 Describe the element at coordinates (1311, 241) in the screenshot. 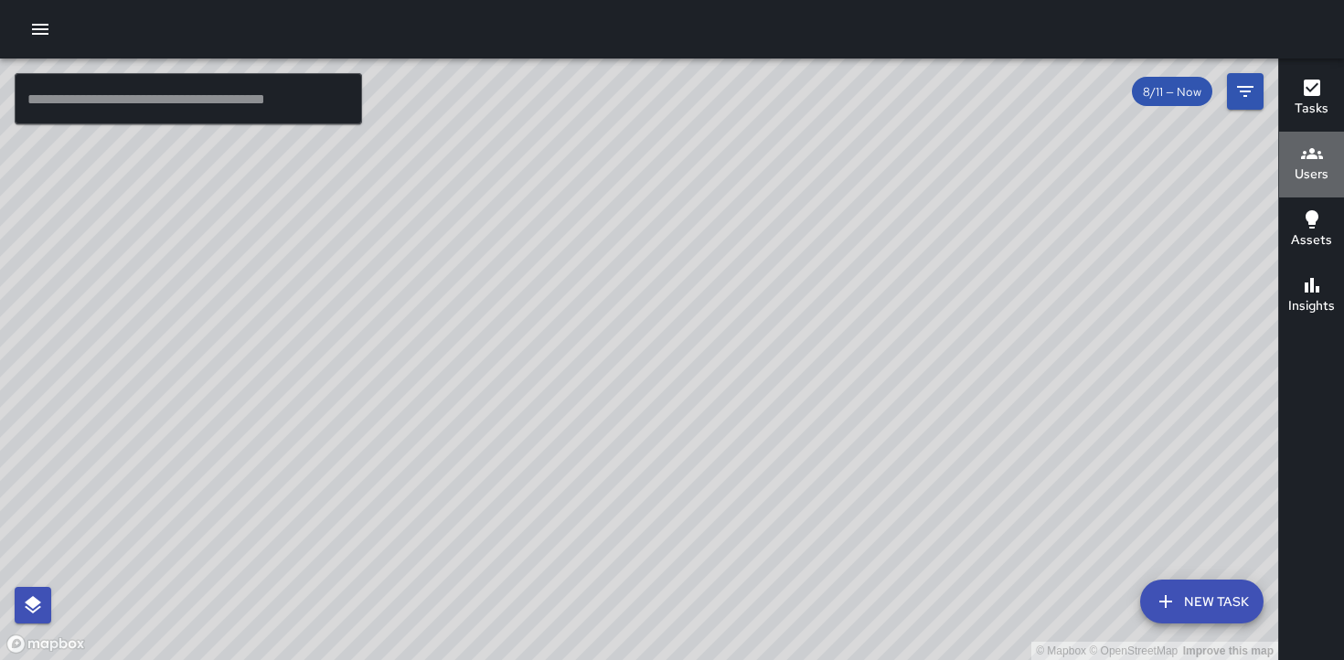

I see `h6: Assets` at that location.